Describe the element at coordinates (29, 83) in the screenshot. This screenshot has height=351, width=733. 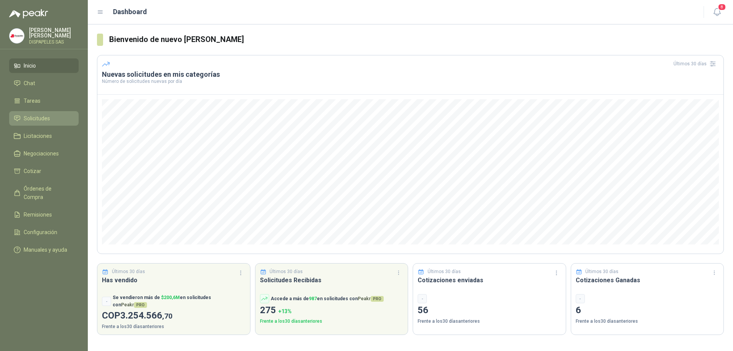
I see `span: Chat` at that location.